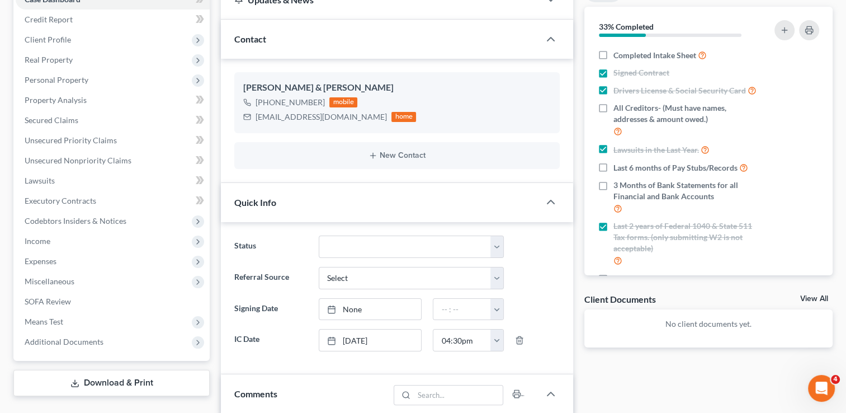 The width and height of the screenshot is (846, 413). I want to click on span: Comments, so click(256, 393).